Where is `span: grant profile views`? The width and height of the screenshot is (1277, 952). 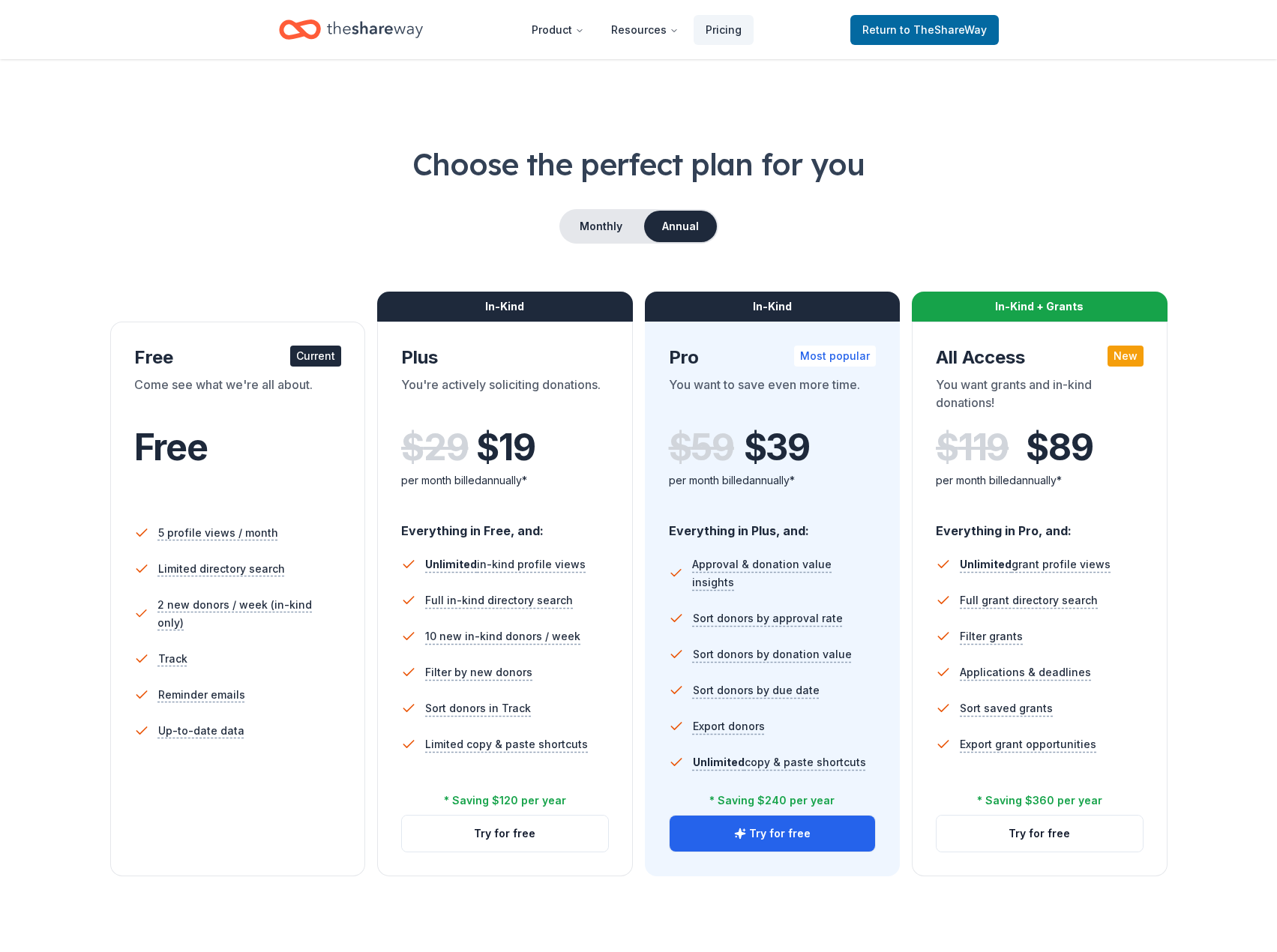 span: grant profile views is located at coordinates (1035, 564).